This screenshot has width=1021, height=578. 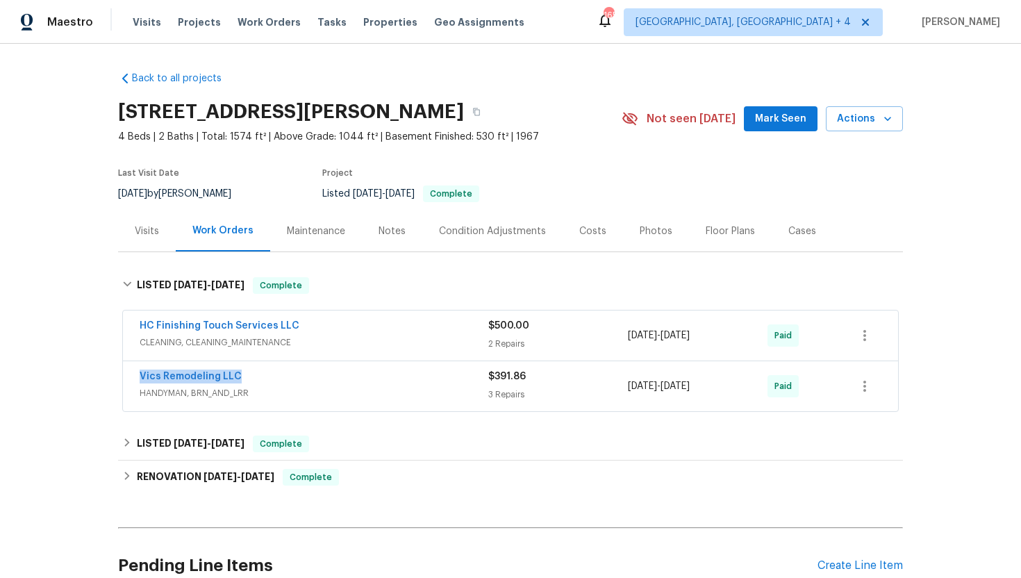 I want to click on span: Visits, so click(x=147, y=22).